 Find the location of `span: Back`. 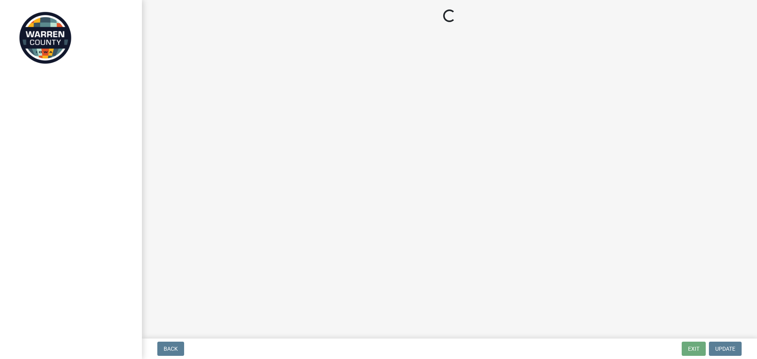

span: Back is located at coordinates (171, 349).